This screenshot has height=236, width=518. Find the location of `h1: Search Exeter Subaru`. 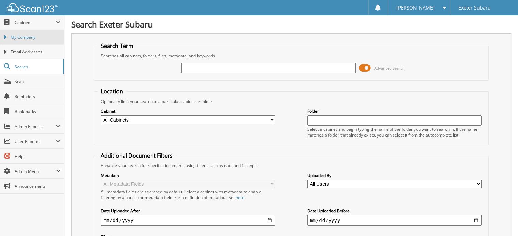

h1: Search Exeter Subaru is located at coordinates (291, 24).